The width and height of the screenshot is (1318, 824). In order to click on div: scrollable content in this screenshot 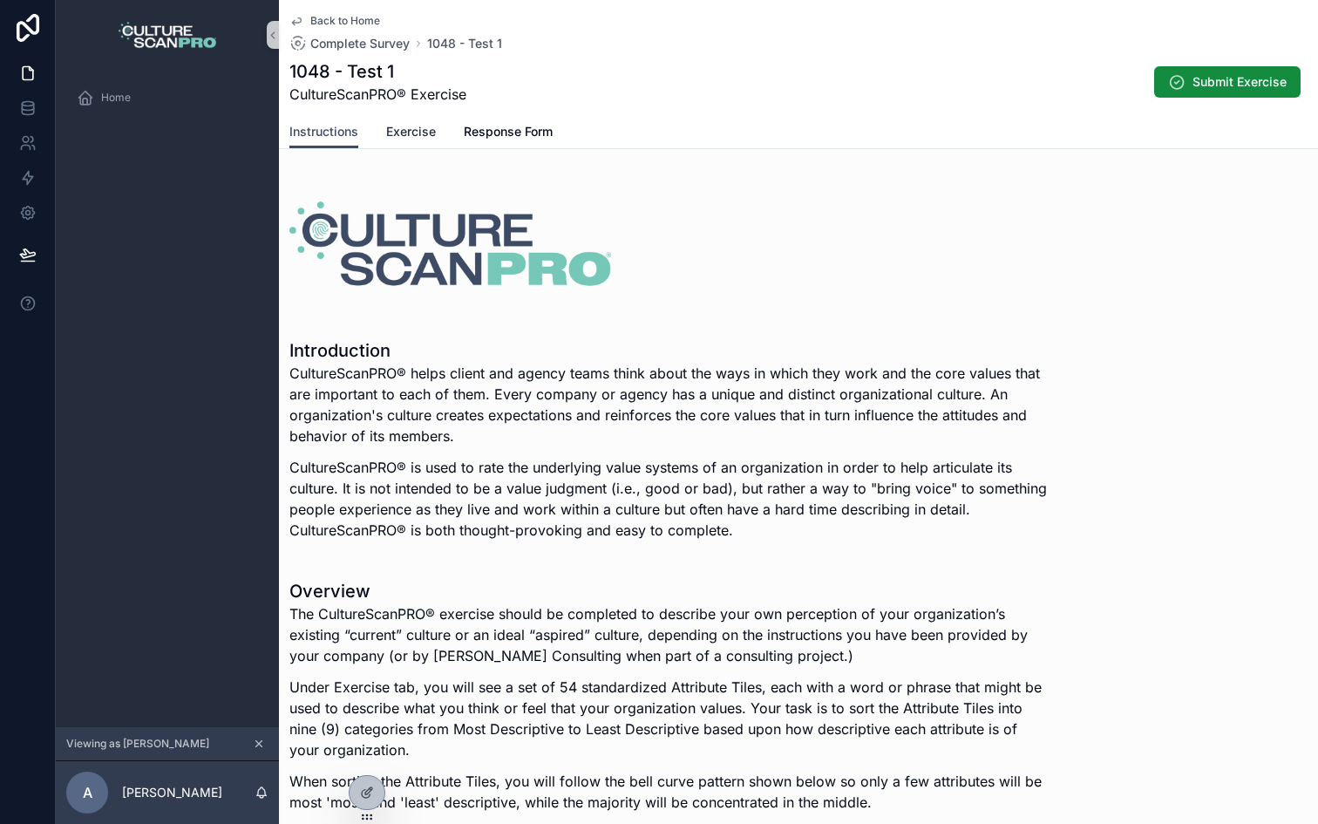, I will do `click(167, 103)`.